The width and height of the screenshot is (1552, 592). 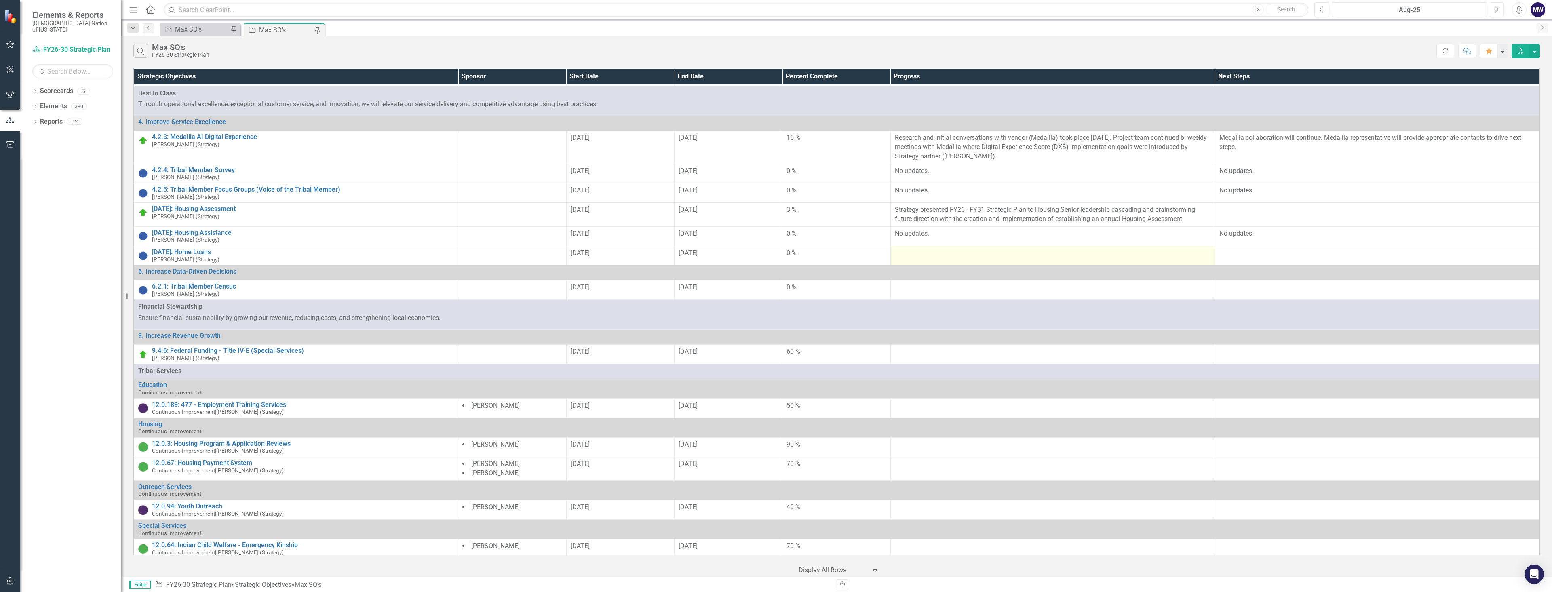 I want to click on span: Financial Stewardship, so click(x=836, y=307).